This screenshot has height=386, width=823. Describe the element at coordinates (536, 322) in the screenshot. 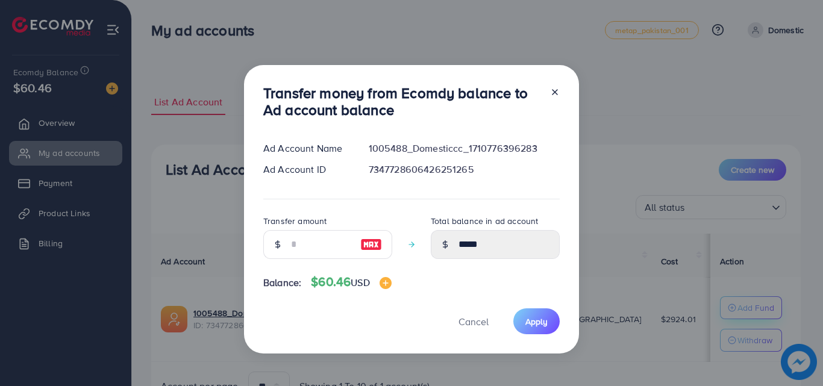

I see `span: Apply` at that location.